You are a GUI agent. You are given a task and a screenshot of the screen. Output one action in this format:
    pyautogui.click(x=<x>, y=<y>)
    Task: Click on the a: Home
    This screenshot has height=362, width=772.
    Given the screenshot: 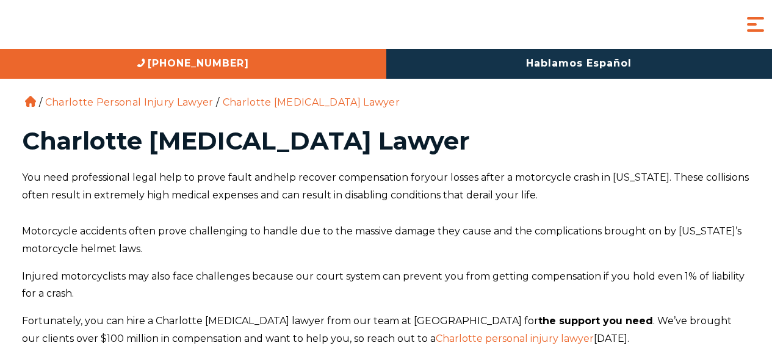 What is the action you would take?
    pyautogui.click(x=31, y=101)
    